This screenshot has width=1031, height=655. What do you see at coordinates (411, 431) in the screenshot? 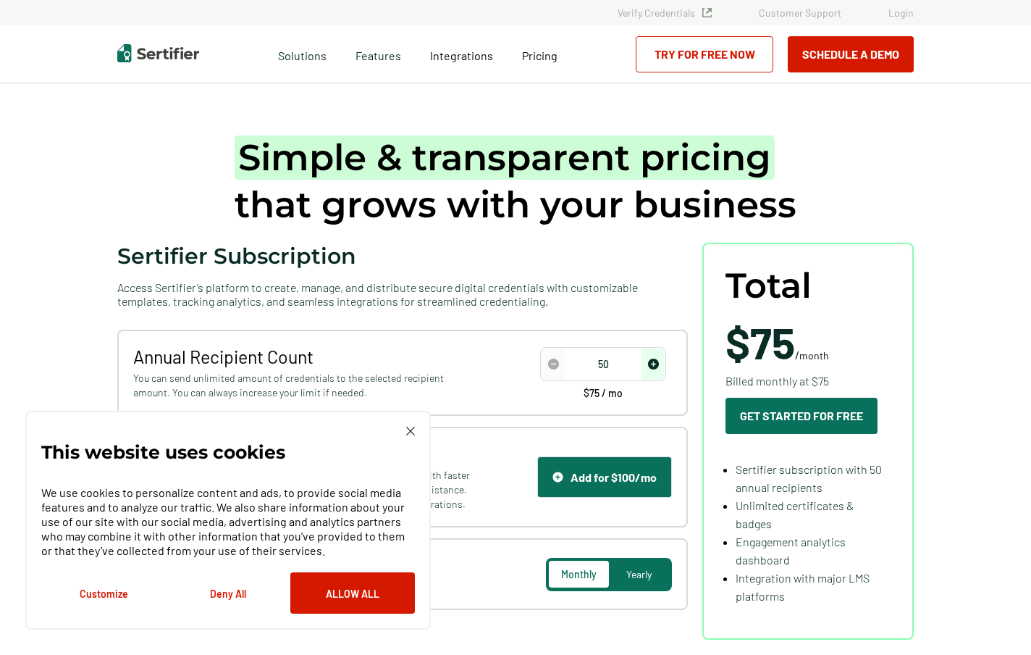
I see `img: Cookie Popup Close` at bounding box center [411, 431].